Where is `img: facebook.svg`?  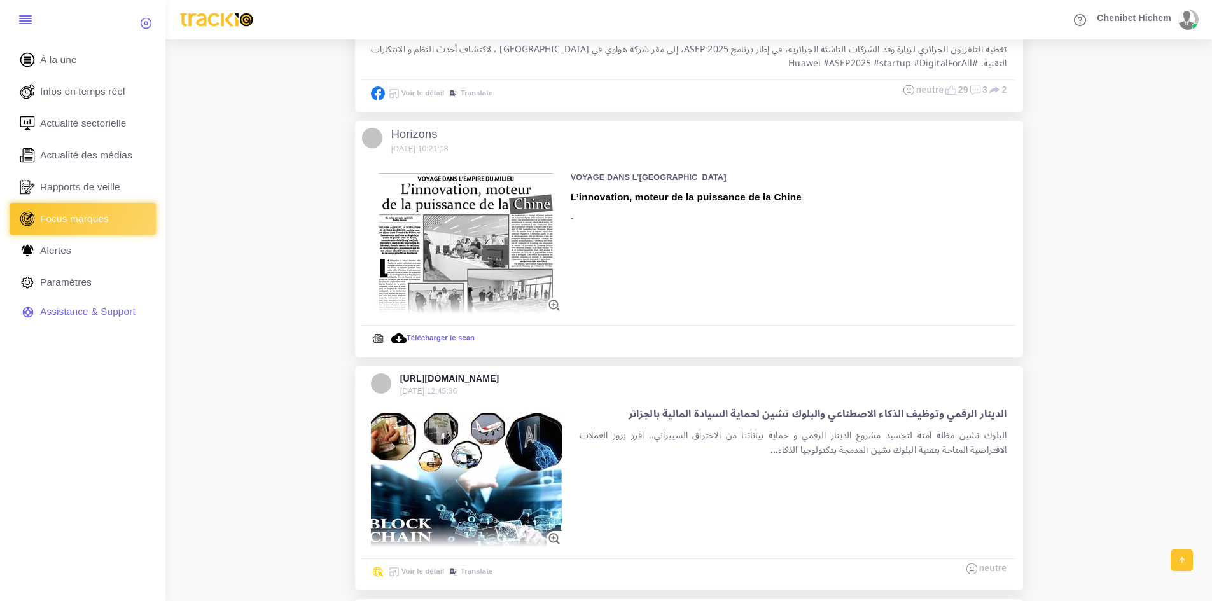
img: facebook.svg is located at coordinates (378, 94).